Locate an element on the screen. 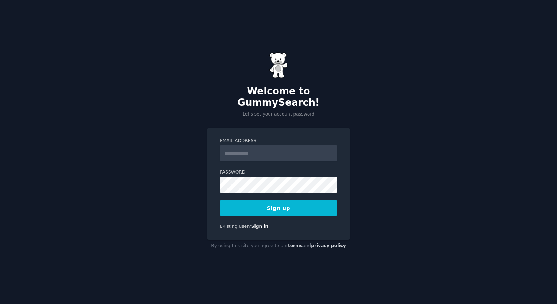  label: Email Address is located at coordinates (278, 141).